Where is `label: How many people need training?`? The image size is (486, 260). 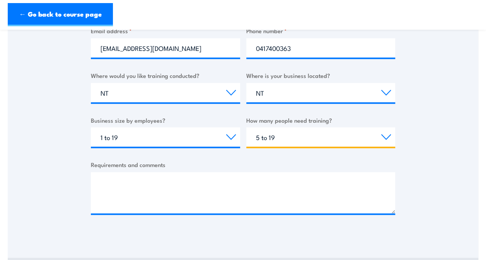 label: How many people need training? is located at coordinates (321, 120).